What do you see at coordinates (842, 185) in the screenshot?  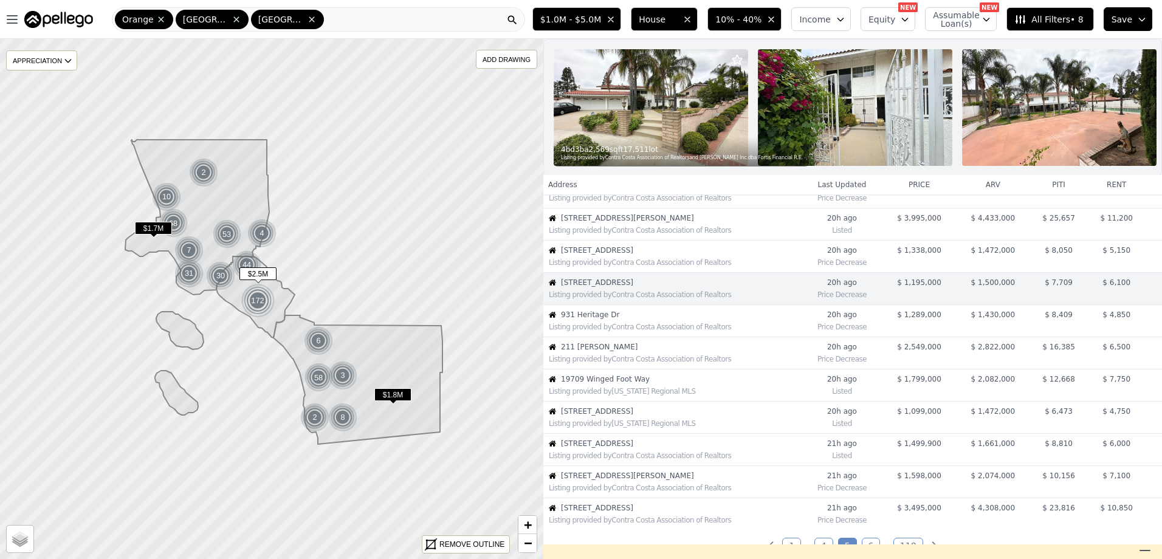 I see `th: Last Updated` at bounding box center [842, 185].